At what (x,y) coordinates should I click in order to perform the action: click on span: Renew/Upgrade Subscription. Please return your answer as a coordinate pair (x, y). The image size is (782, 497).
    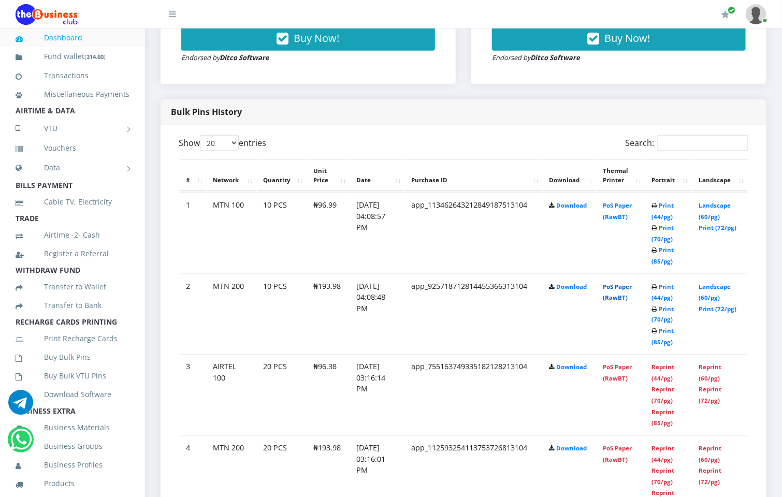
    Looking at the image, I should click on (732, 10).